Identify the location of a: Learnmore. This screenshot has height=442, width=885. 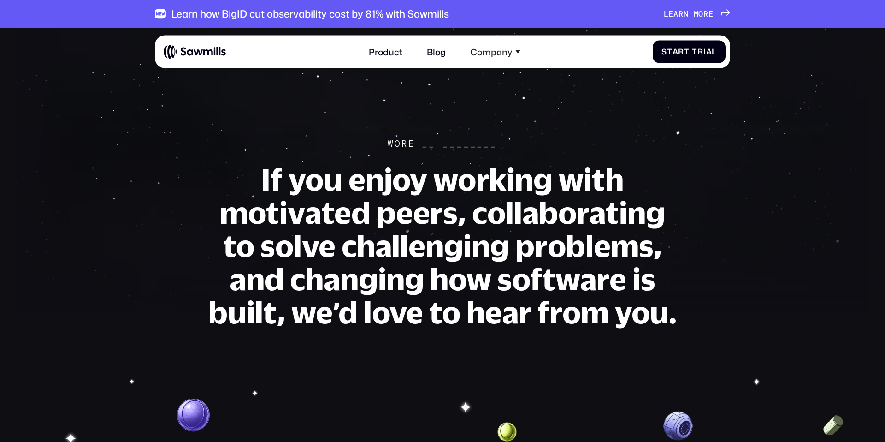
(697, 14).